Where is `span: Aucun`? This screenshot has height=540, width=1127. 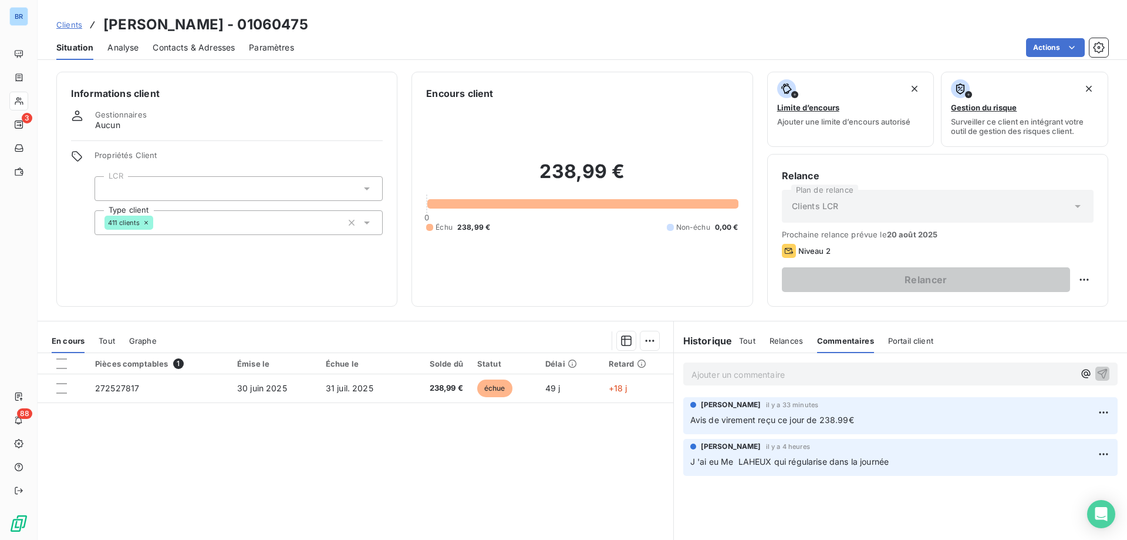
span: Aucun is located at coordinates (107, 125).